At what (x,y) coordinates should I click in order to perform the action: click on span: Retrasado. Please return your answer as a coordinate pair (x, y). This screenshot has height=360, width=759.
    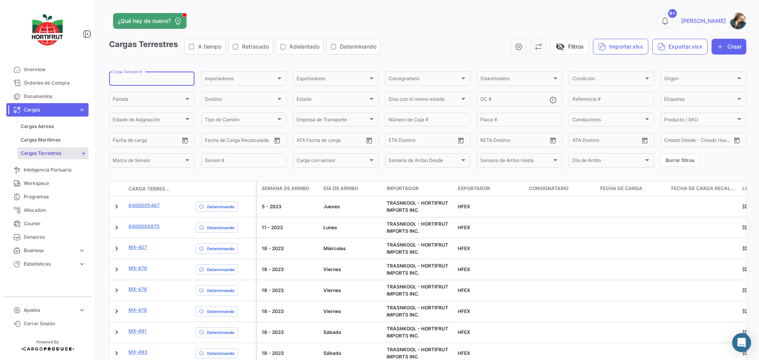
    Looking at the image, I should click on (255, 47).